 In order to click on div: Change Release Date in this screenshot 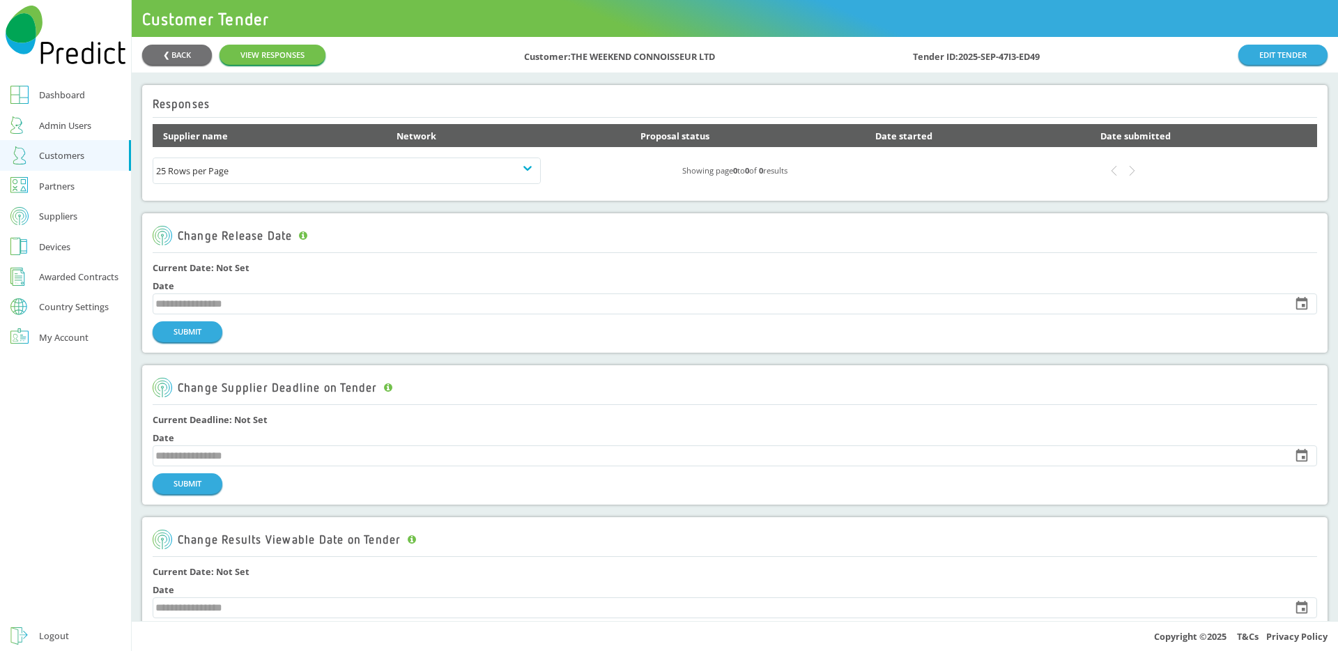, I will do `click(230, 236)`.